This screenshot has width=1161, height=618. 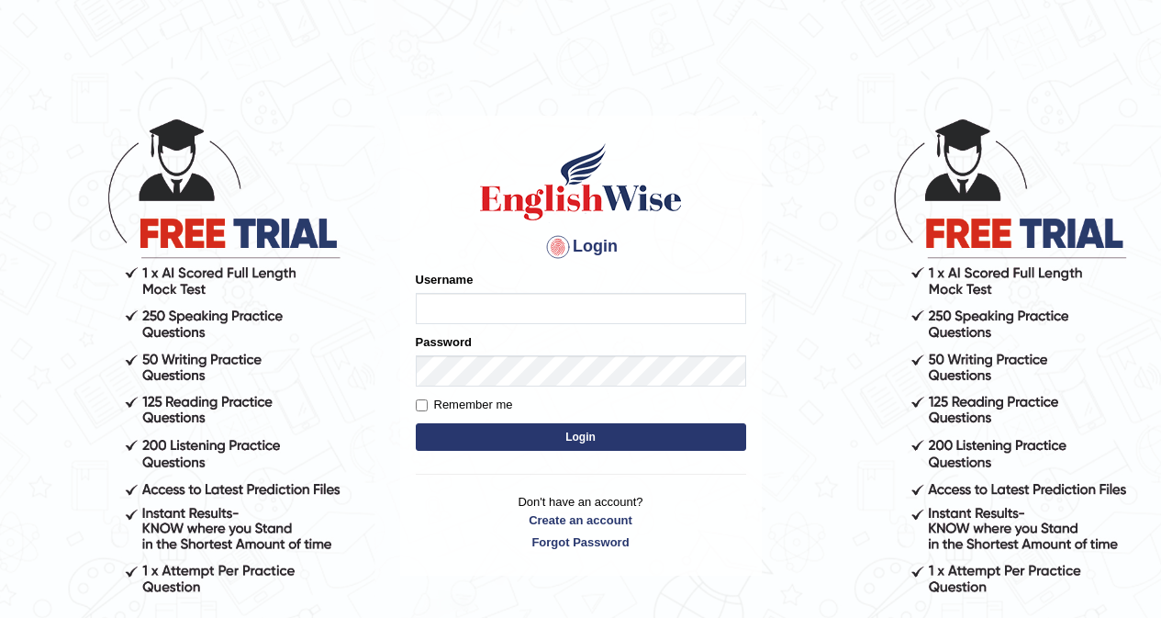 I want to click on label: Password, so click(x=443, y=342).